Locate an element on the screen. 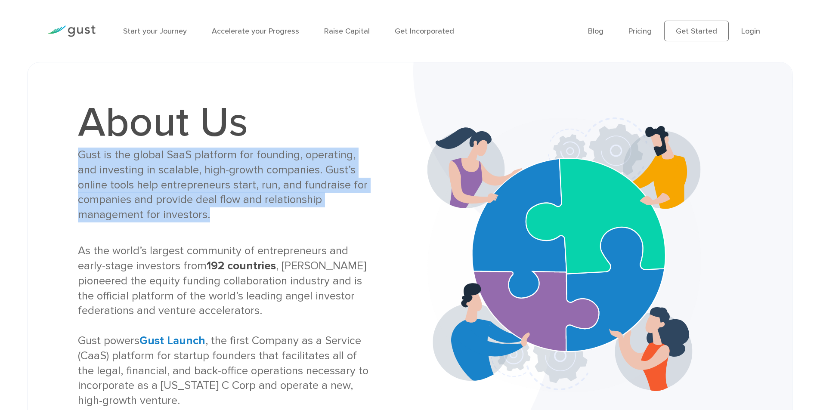  a: Get Incorporated is located at coordinates (425, 31).